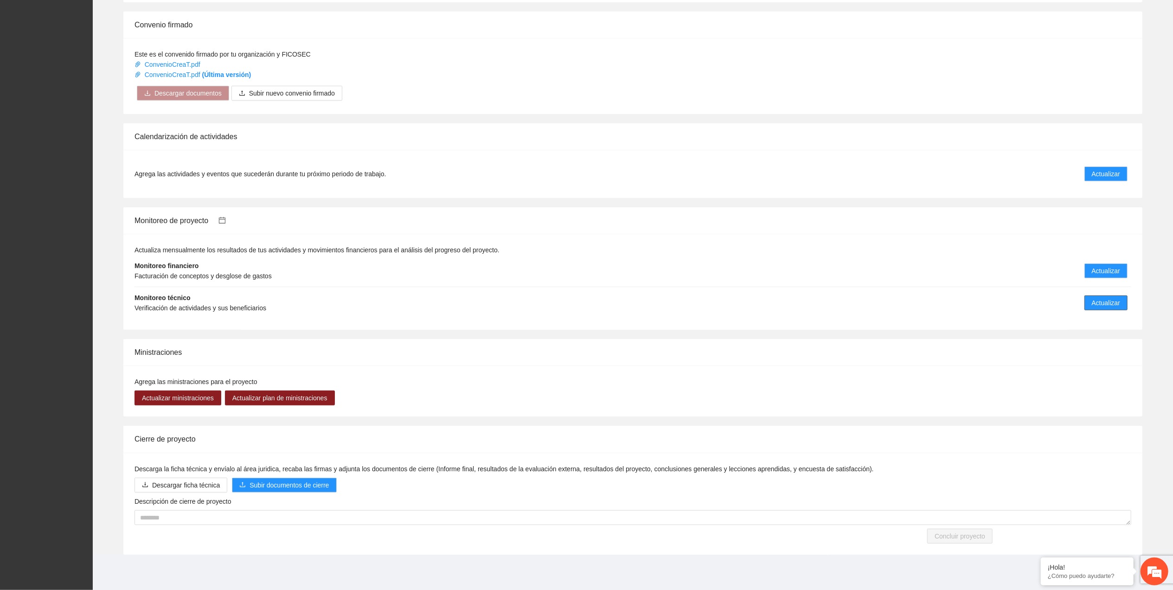 This screenshot has height=590, width=1173. I want to click on span: Verificación de actividades y sus beneficiarios, so click(200, 308).